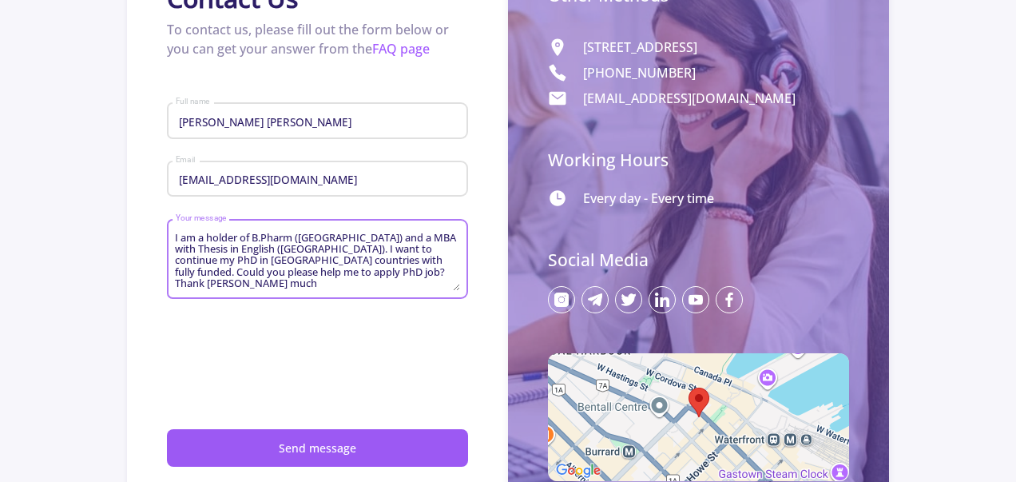 The image size is (1016, 482). What do you see at coordinates (649, 198) in the screenshot?
I see `p: Every day - Every time` at bounding box center [649, 198].